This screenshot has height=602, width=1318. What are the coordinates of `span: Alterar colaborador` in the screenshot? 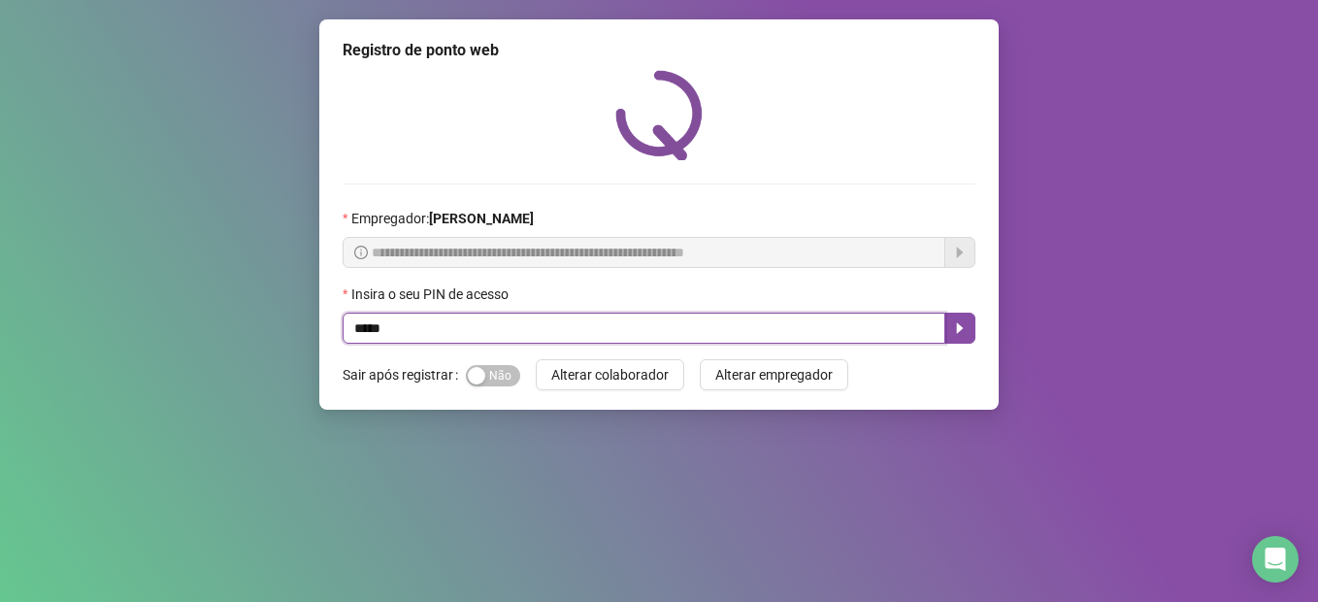 It's located at (609, 375).